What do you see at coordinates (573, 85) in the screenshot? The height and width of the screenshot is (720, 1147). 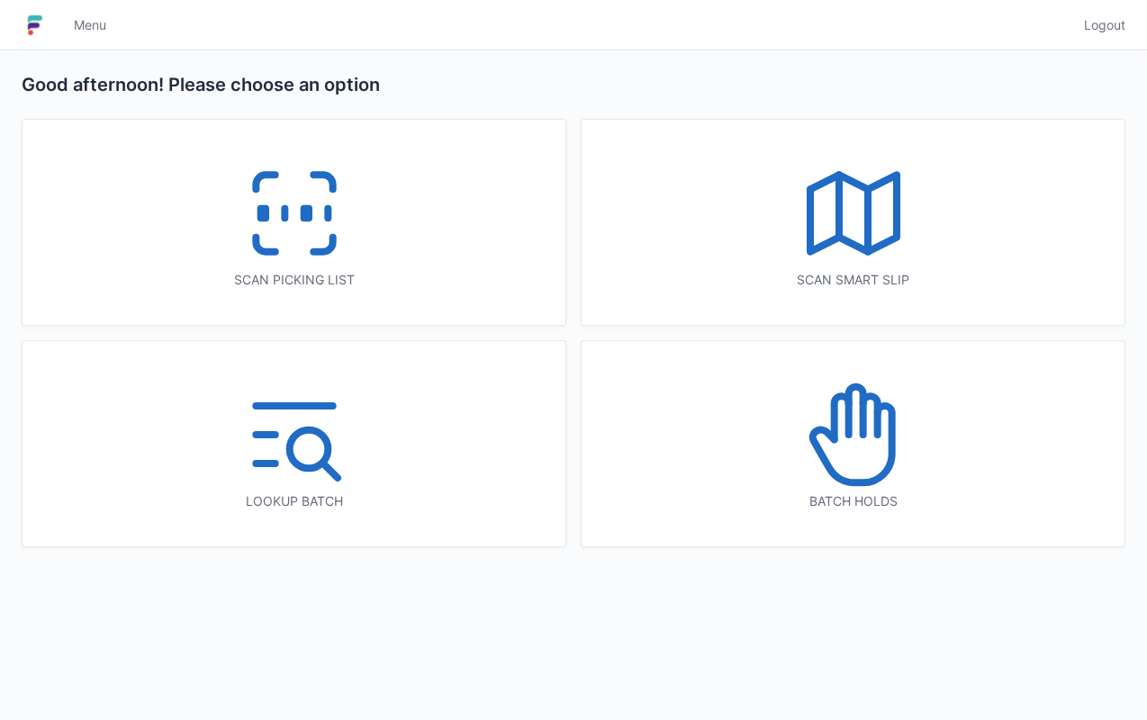 I see `h2: Good afternoon! Please choose an option` at bounding box center [573, 85].